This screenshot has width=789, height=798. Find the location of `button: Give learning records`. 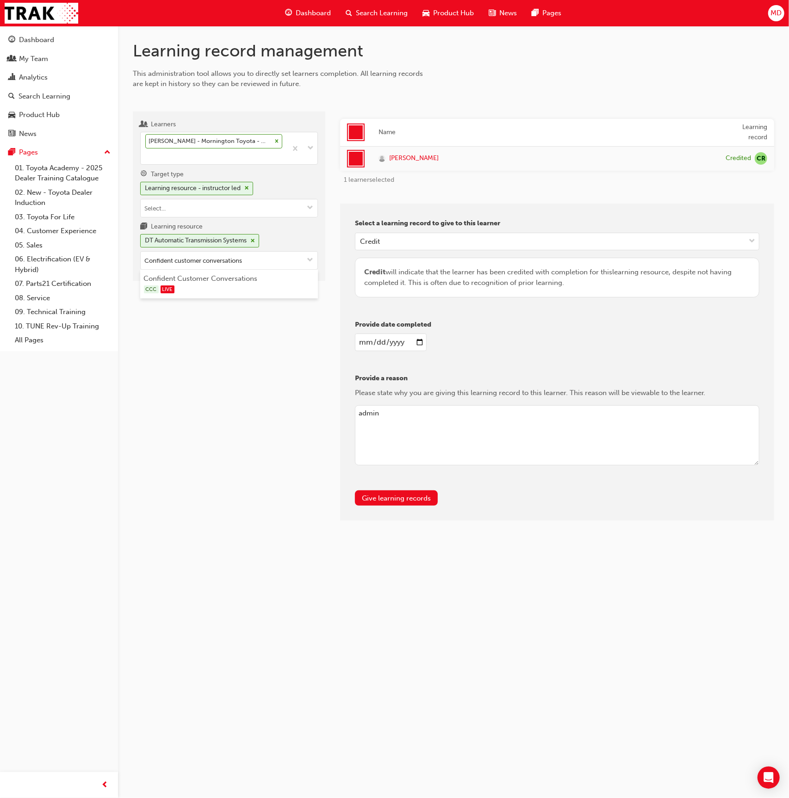

button: Give learning records is located at coordinates (396, 498).